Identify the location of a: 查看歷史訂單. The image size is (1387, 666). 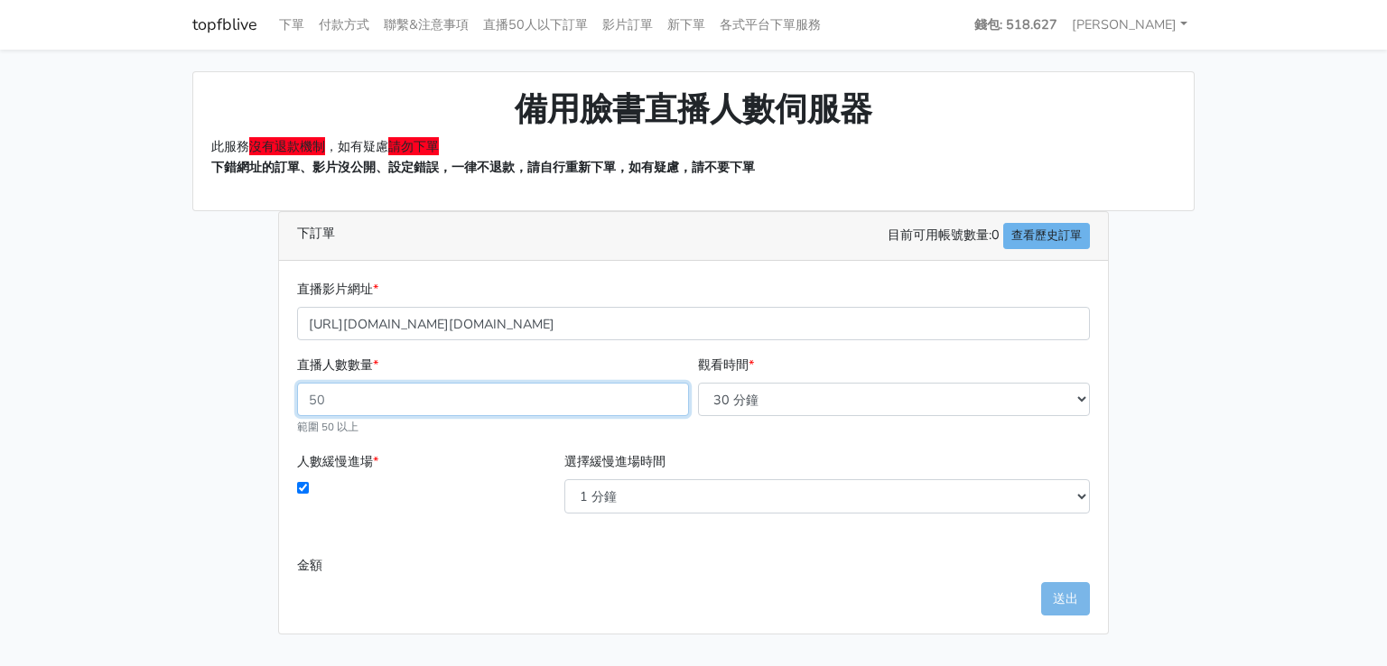
(1047, 236).